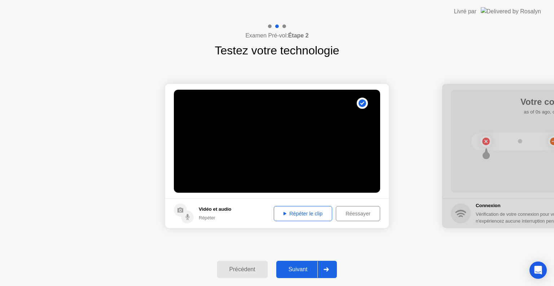 This screenshot has width=554, height=286. What do you see at coordinates (215, 209) in the screenshot?
I see `h5: Vidéo et audio` at bounding box center [215, 209].